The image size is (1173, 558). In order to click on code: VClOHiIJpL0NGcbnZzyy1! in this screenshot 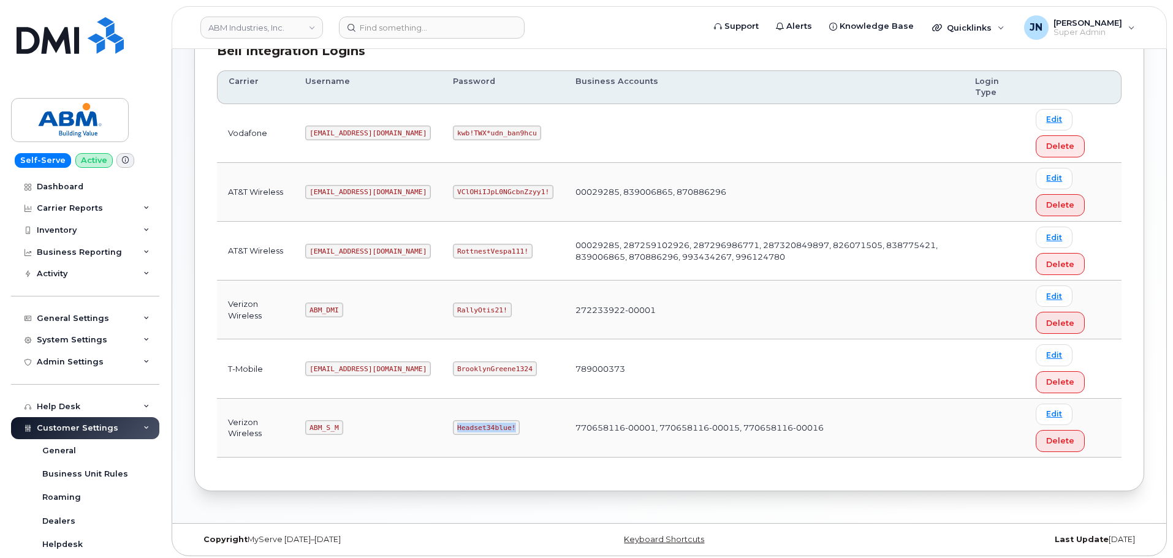, I will do `click(503, 192)`.